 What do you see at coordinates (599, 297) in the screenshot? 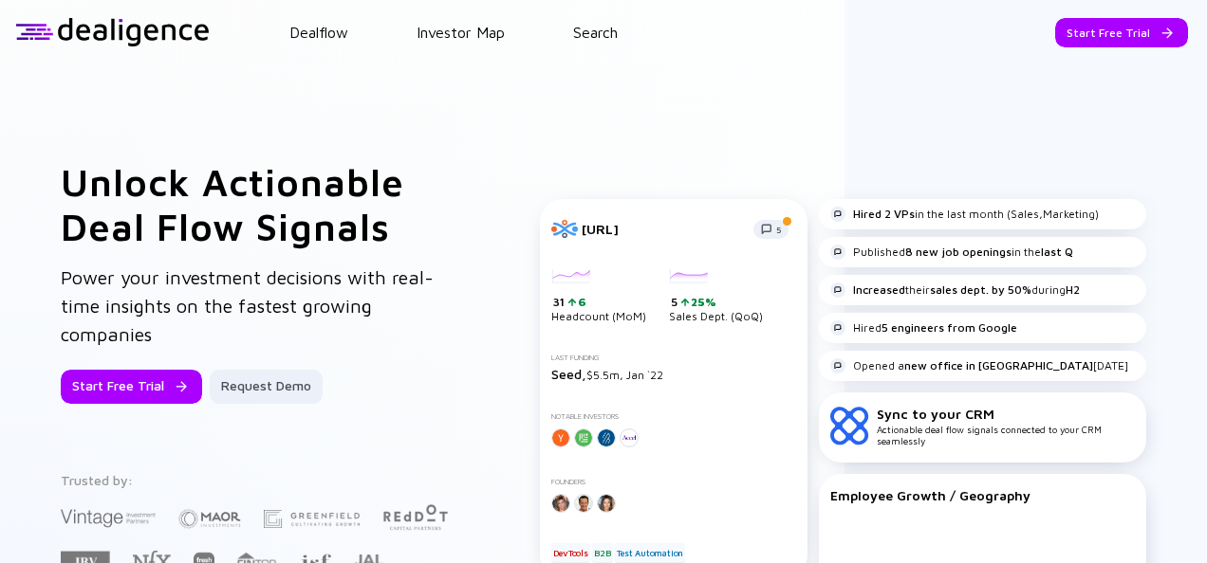
I see `div: Headcount (MoM)` at bounding box center [599, 297].